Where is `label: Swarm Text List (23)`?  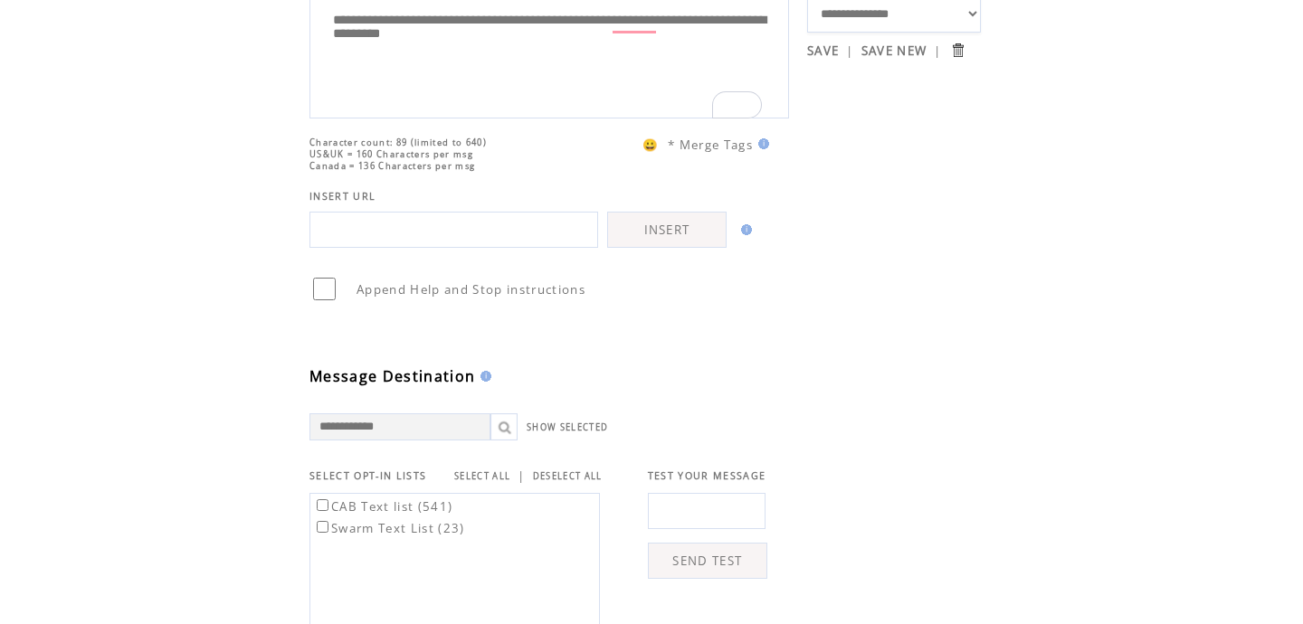 label: Swarm Text List (23) is located at coordinates (389, 528).